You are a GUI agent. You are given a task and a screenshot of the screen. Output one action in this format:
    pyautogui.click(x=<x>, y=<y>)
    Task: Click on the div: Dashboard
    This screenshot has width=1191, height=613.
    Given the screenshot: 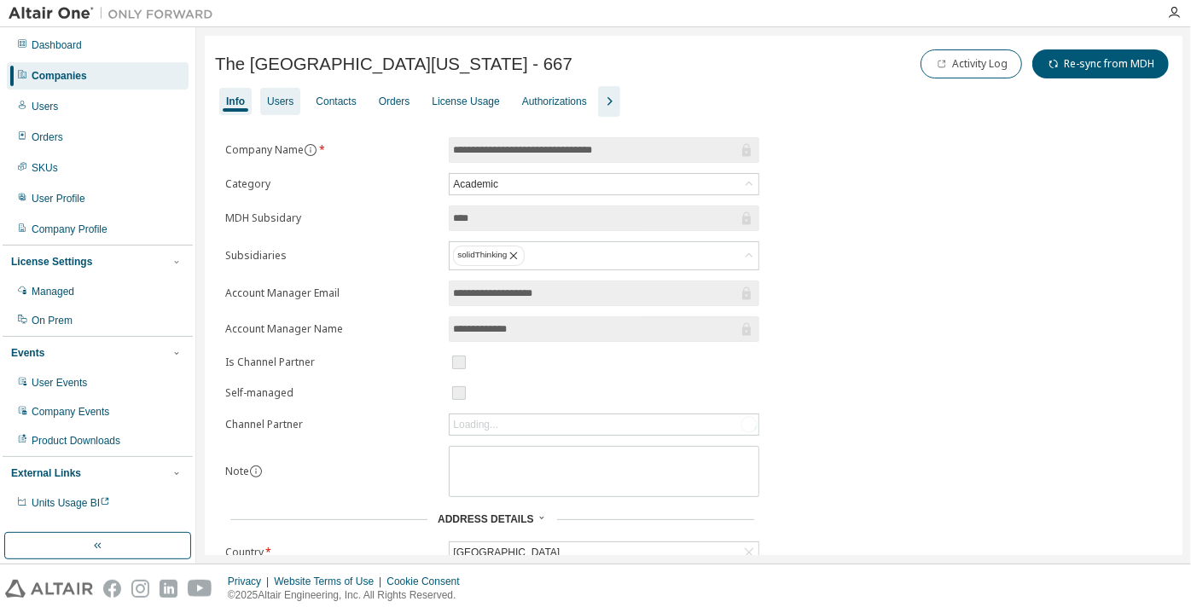 What is the action you would take?
    pyautogui.click(x=56, y=45)
    